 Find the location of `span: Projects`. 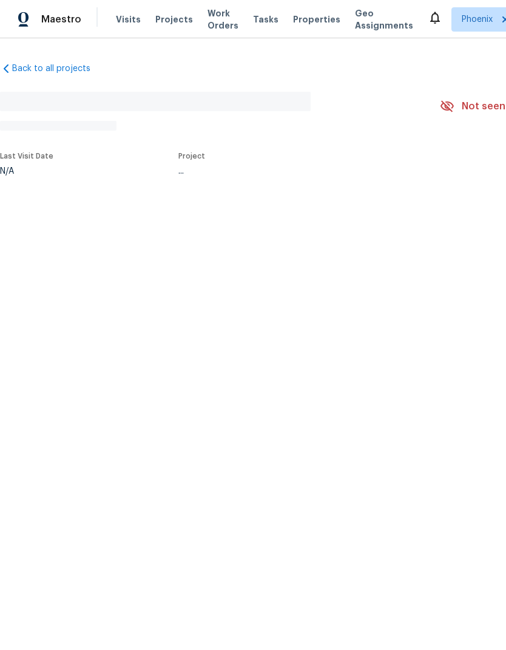

span: Projects is located at coordinates (174, 19).